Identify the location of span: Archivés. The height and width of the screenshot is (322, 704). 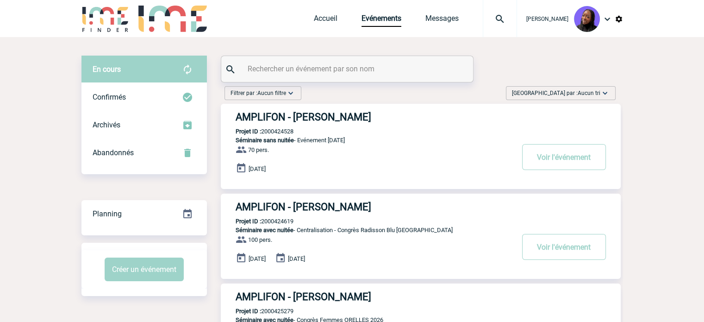
(106, 125).